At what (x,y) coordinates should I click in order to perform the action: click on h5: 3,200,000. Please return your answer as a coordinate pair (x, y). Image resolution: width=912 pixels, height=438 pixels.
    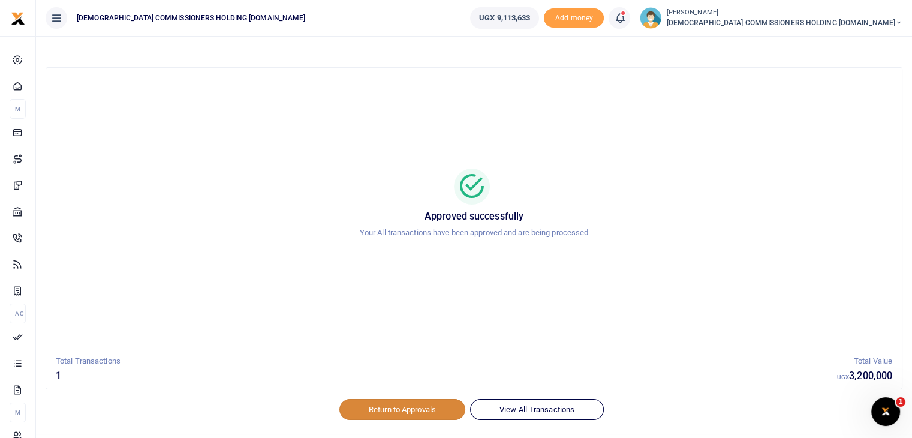
    Looking at the image, I should click on (864, 376).